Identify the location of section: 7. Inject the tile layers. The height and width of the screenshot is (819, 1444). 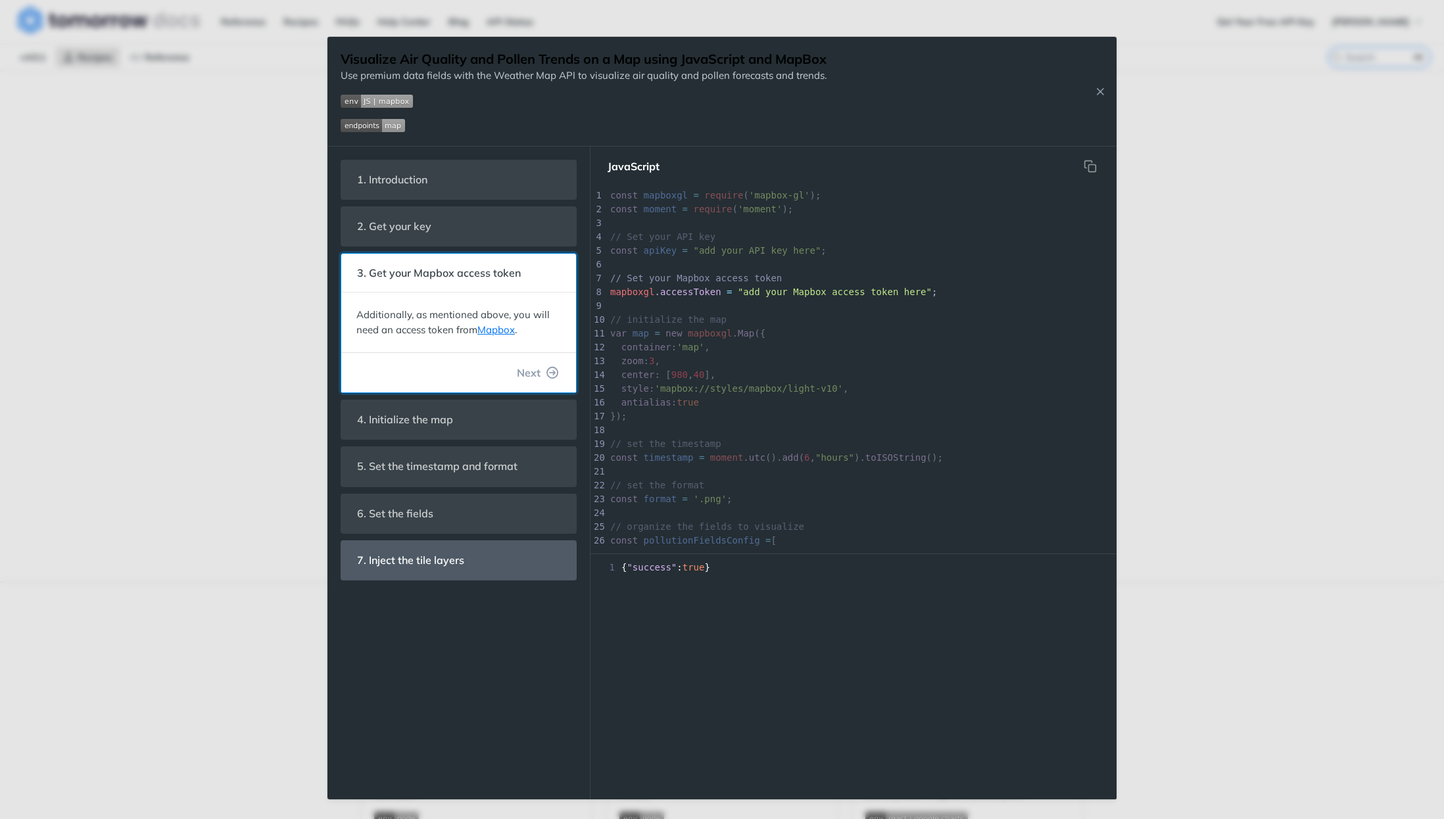
(458, 560).